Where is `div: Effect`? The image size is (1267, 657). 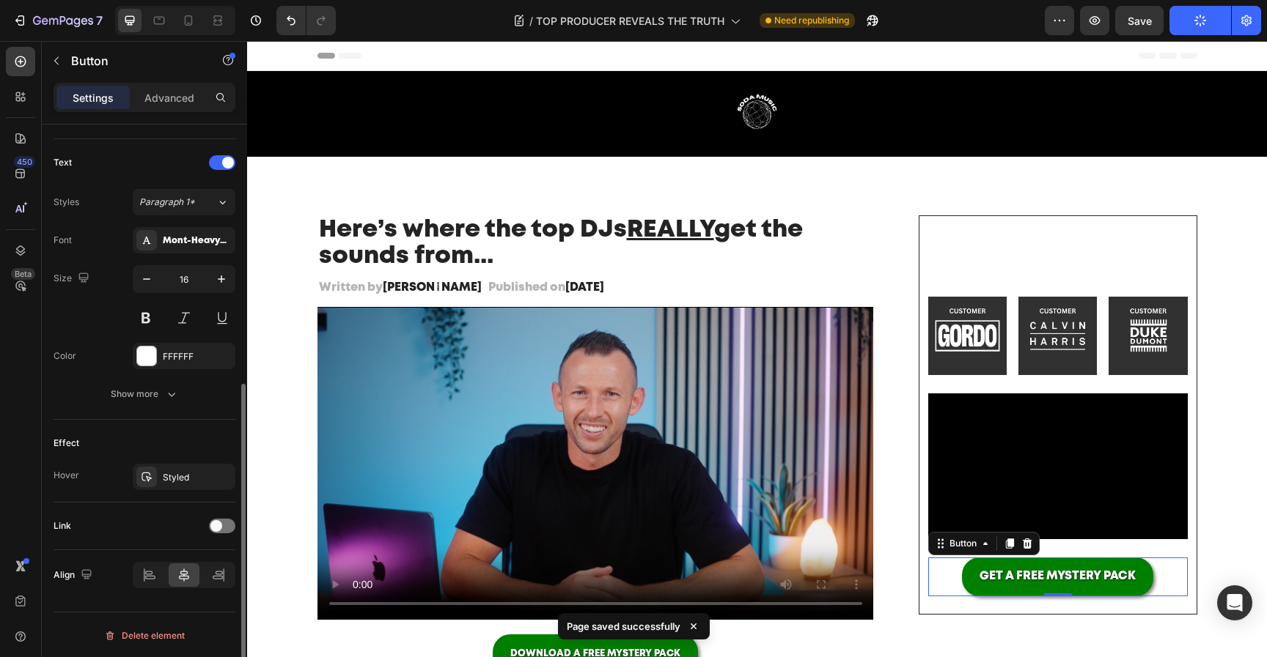
div: Effect is located at coordinates (66, 443).